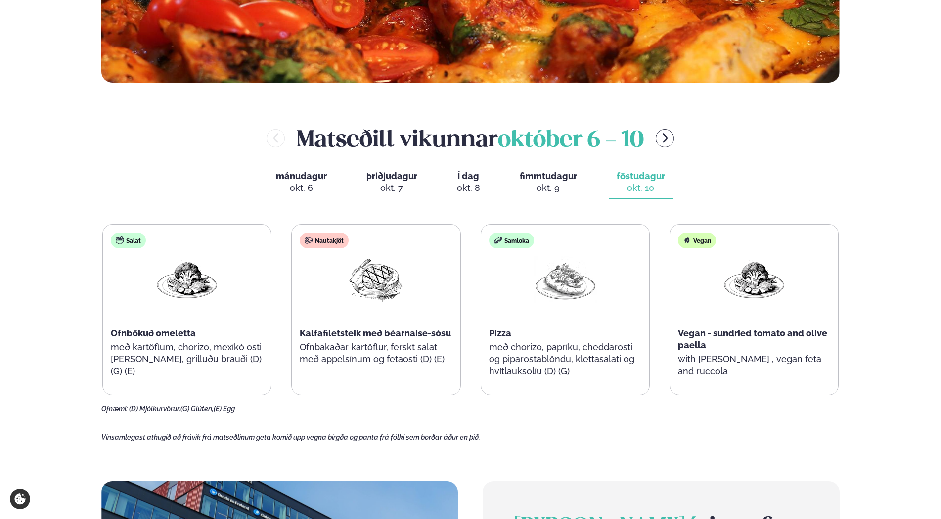 The image size is (941, 519). What do you see at coordinates (375, 333) in the screenshot?
I see `span: Kalfafiletsteik með béarnaise-sósu` at bounding box center [375, 333].